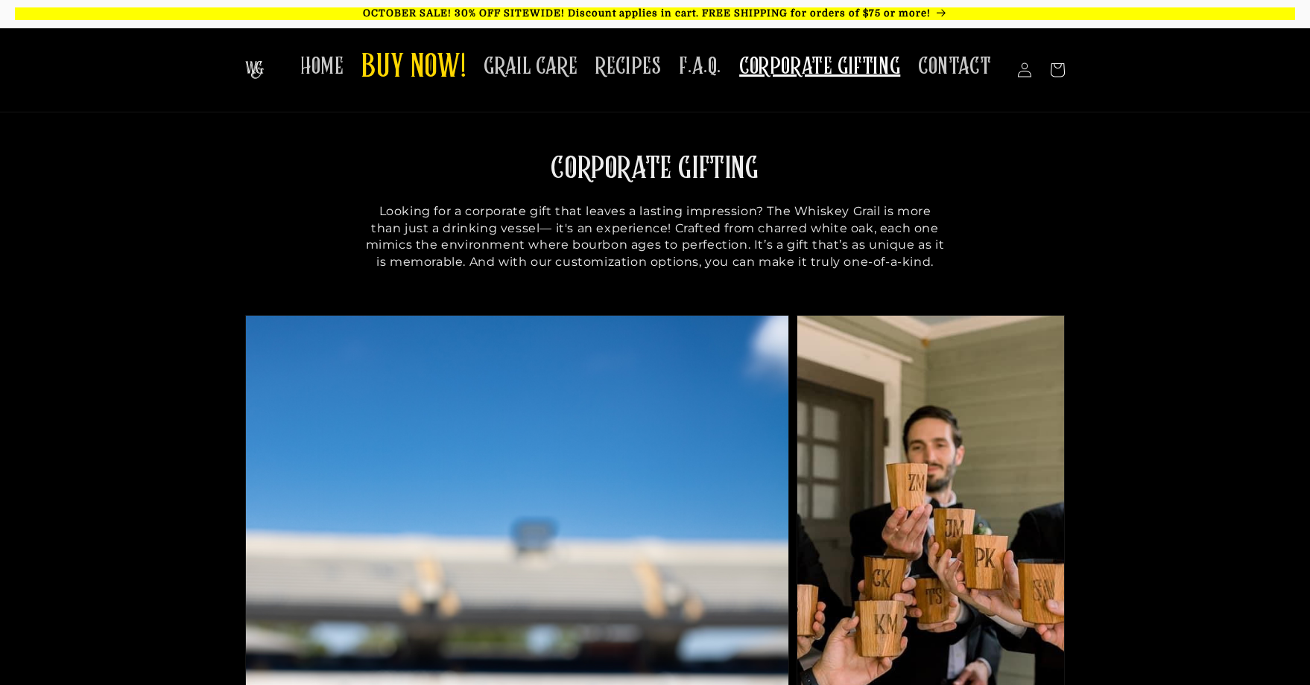 The height and width of the screenshot is (685, 1310). Describe the element at coordinates (254, 70) in the screenshot. I see `img: The Whiskey Grail` at that location.